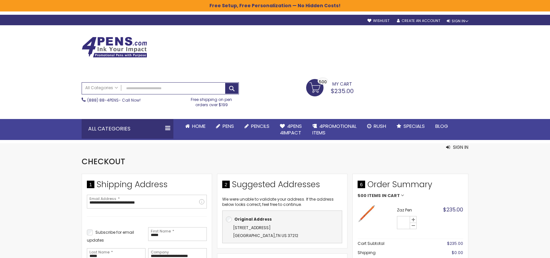  Describe the element at coordinates (253, 219) in the screenshot. I see `b: Original Address` at that location.